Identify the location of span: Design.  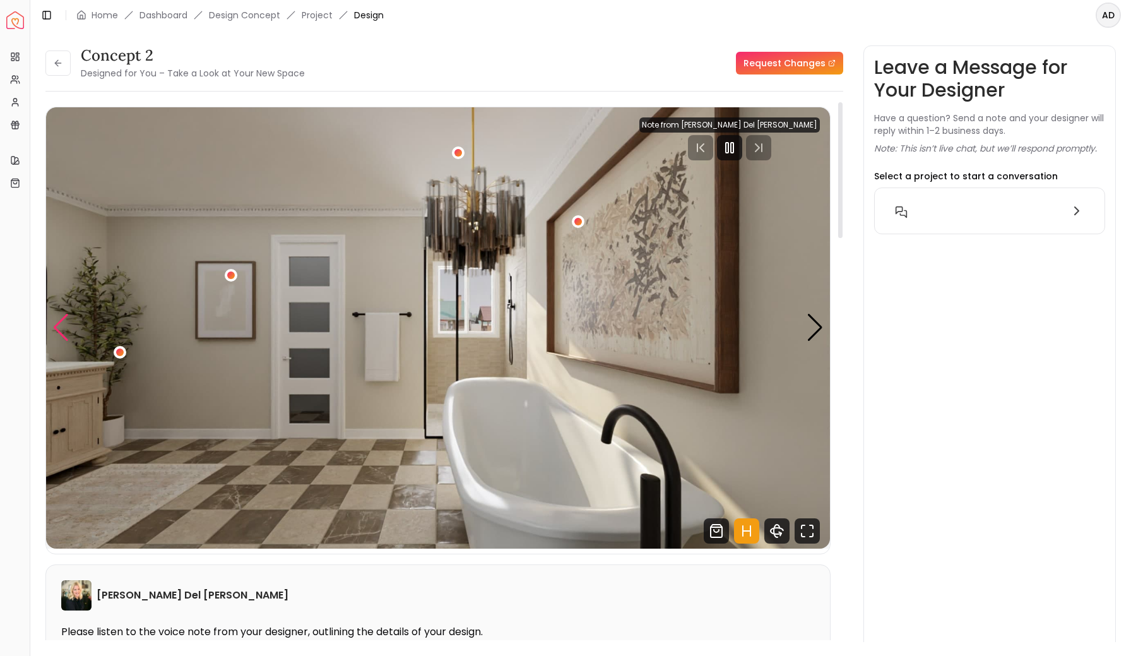
(368, 15).